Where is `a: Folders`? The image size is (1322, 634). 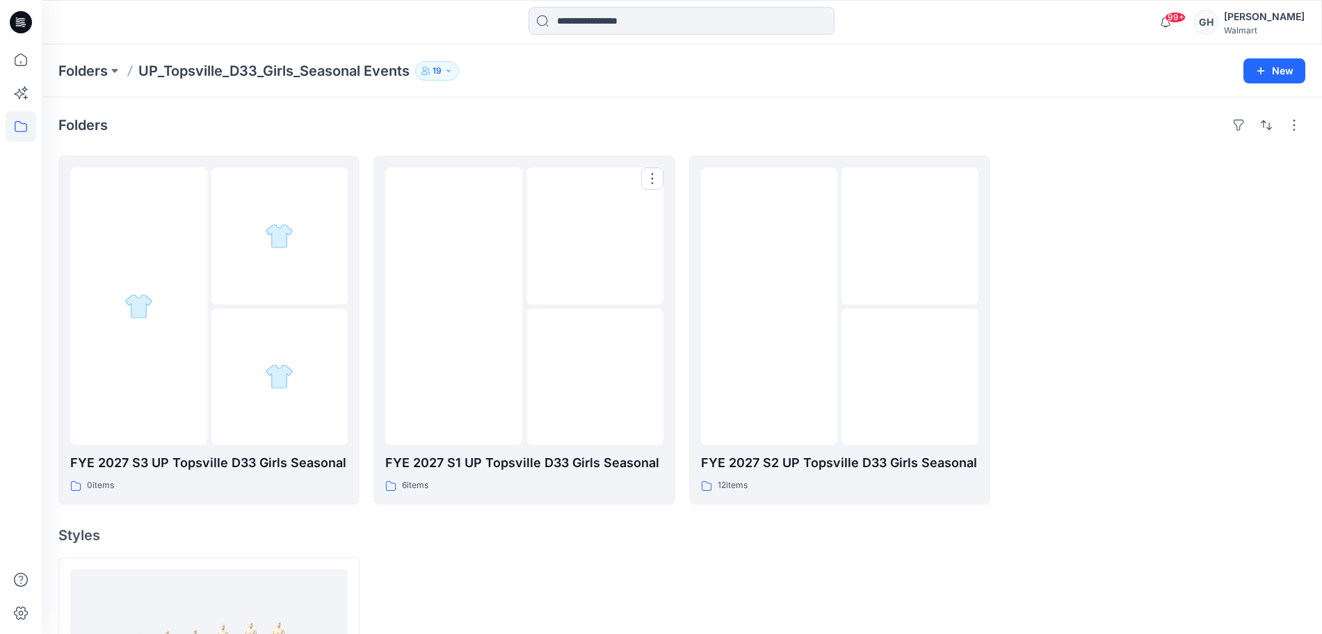 a: Folders is located at coordinates (83, 71).